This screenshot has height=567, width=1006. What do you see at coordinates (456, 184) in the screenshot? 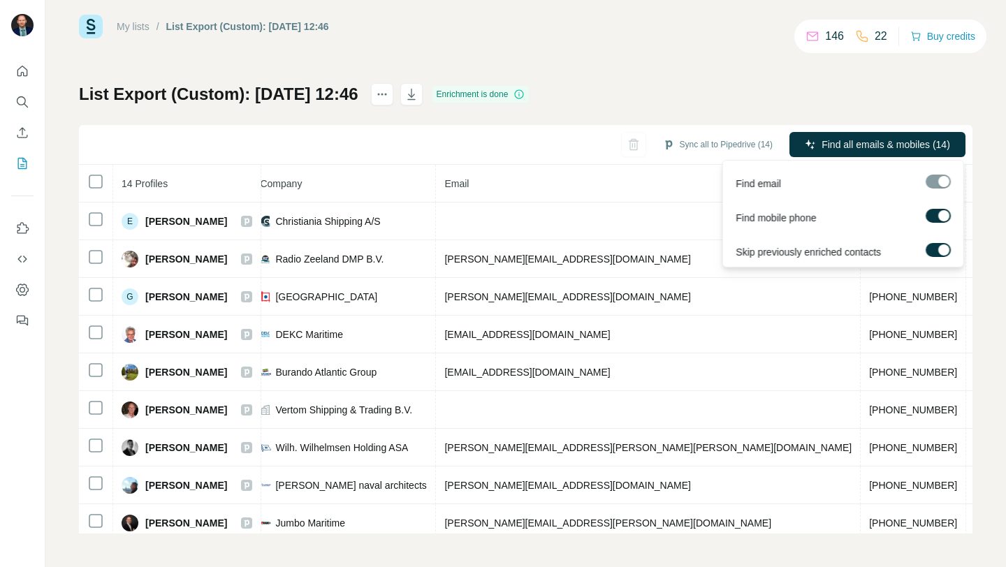
I see `span: Email` at bounding box center [456, 184].